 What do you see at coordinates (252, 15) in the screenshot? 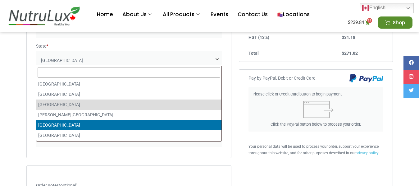
I see `a: Contact Us` at bounding box center [252, 15].